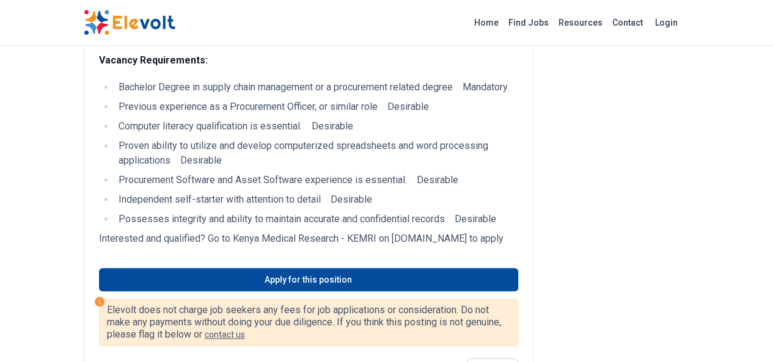  What do you see at coordinates (153, 60) in the screenshot?
I see `strong: Vacancy Requirements:` at bounding box center [153, 60].